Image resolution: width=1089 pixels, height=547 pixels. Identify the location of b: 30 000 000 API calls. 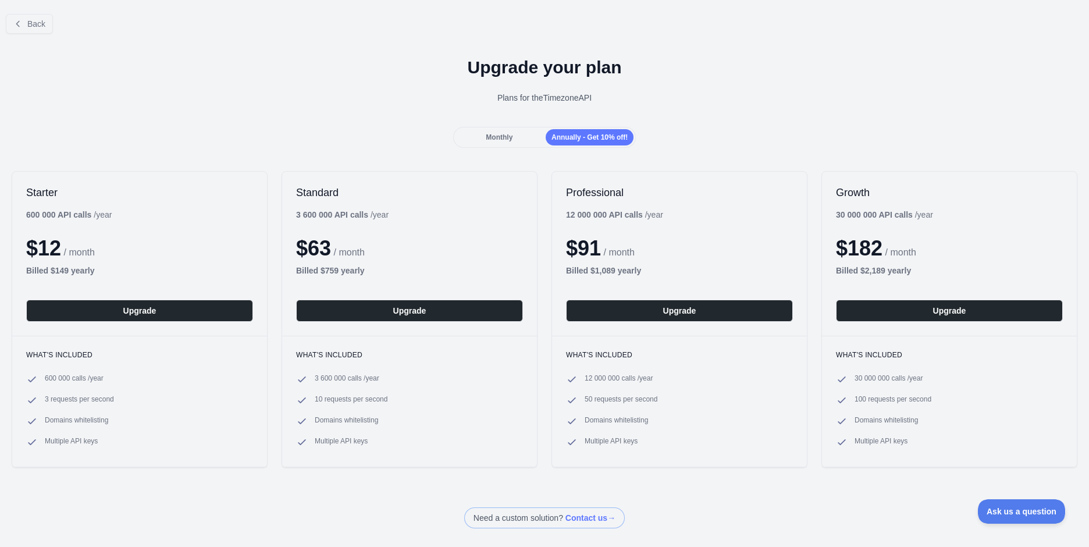
(874, 215).